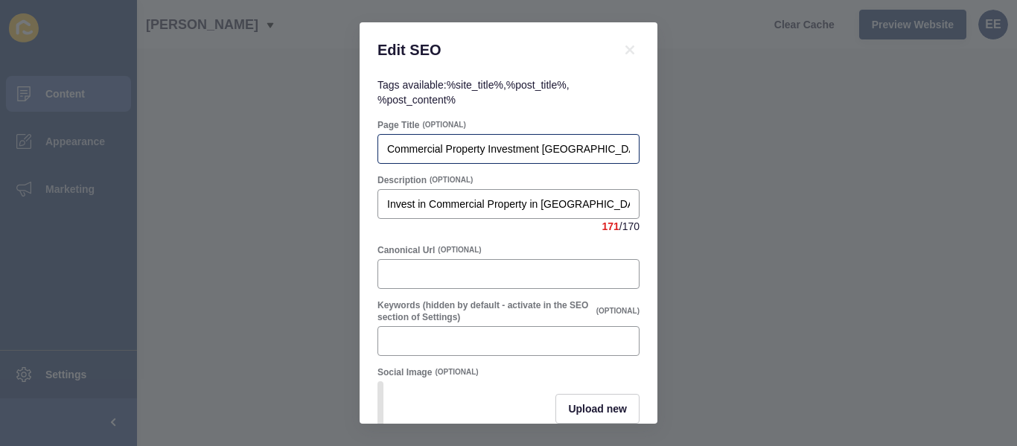  I want to click on button: Upload new, so click(597, 409).